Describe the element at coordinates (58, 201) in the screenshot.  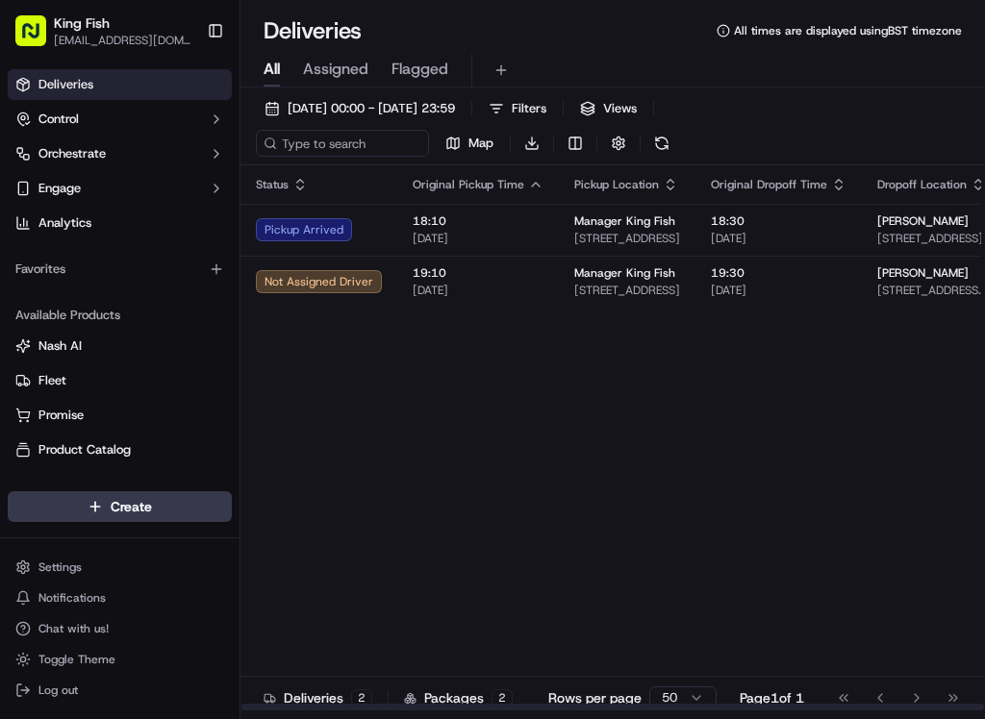
I see `img: 1738778727109-b901c2ba-d612-49f7-a14d-d897ce62d23f` at that location.